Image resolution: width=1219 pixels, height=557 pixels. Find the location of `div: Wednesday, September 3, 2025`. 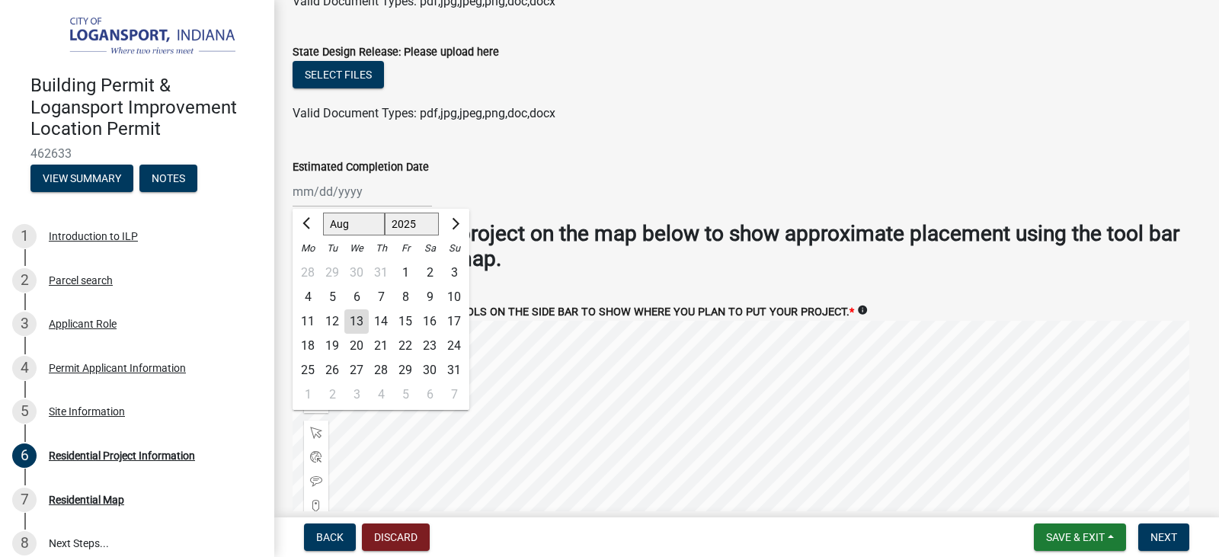

div: Wednesday, September 3, 2025 is located at coordinates (357, 395).